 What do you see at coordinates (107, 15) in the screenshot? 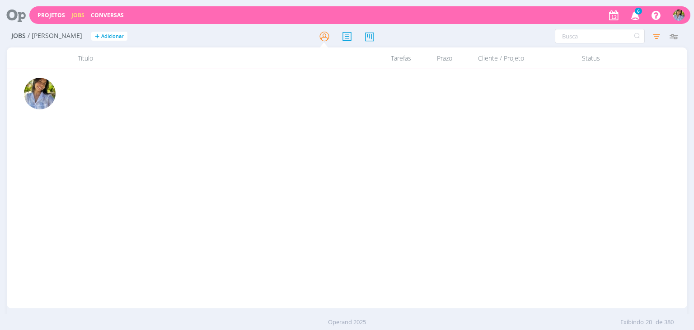
I see `a: Conversas` at bounding box center [107, 15].